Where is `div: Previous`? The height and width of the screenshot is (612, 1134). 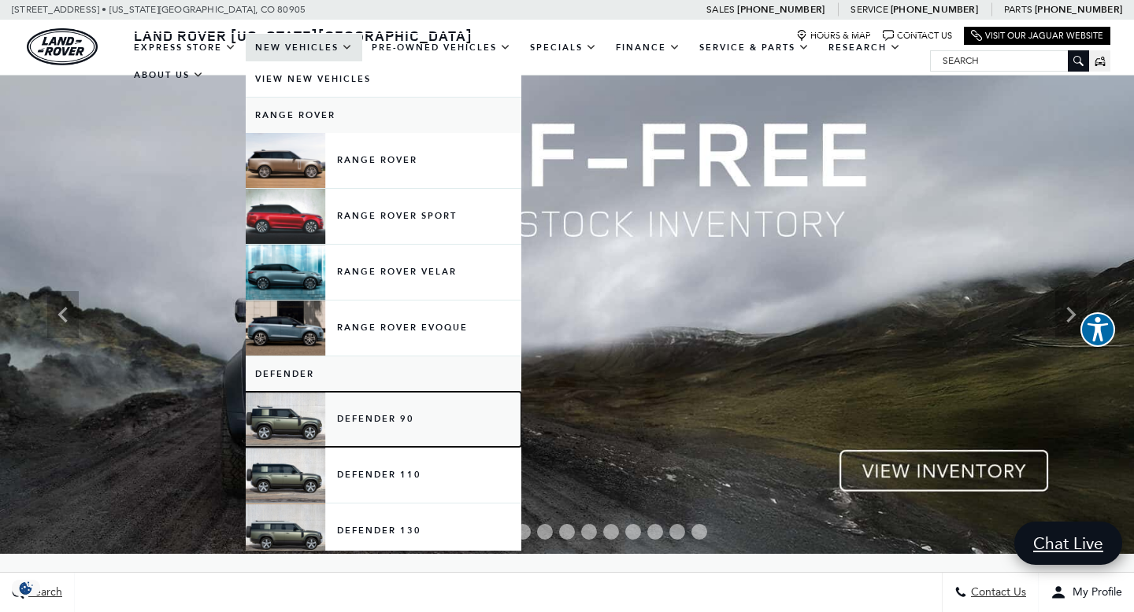 div: Previous is located at coordinates (63, 315).